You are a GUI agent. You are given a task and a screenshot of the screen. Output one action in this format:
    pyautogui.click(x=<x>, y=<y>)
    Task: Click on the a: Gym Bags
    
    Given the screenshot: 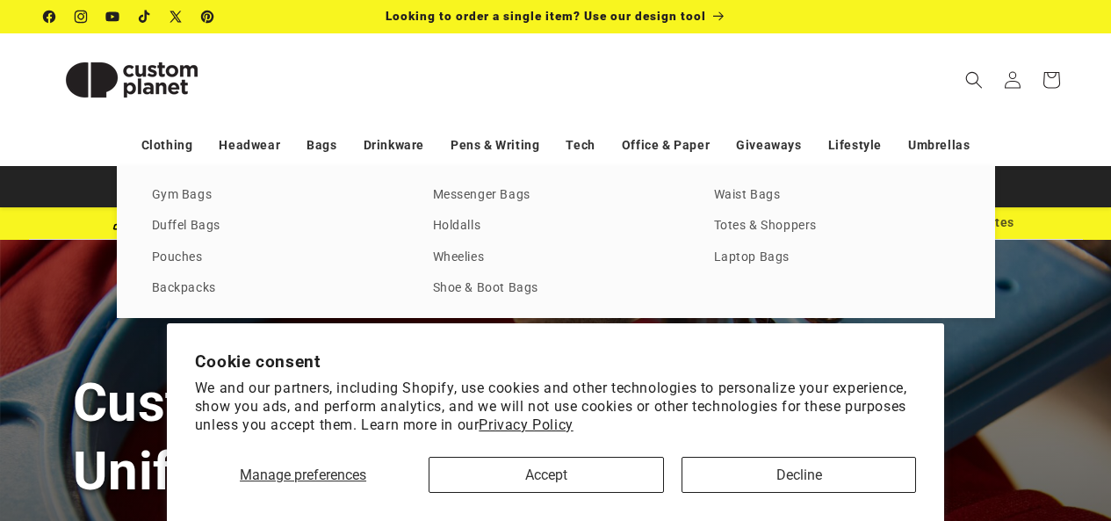 What is the action you would take?
    pyautogui.click(x=275, y=195)
    